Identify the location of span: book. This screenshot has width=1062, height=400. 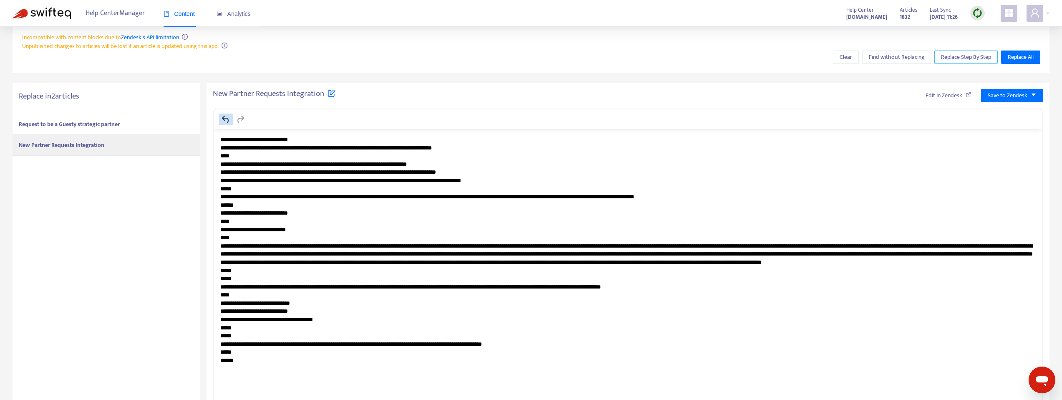
(167, 14).